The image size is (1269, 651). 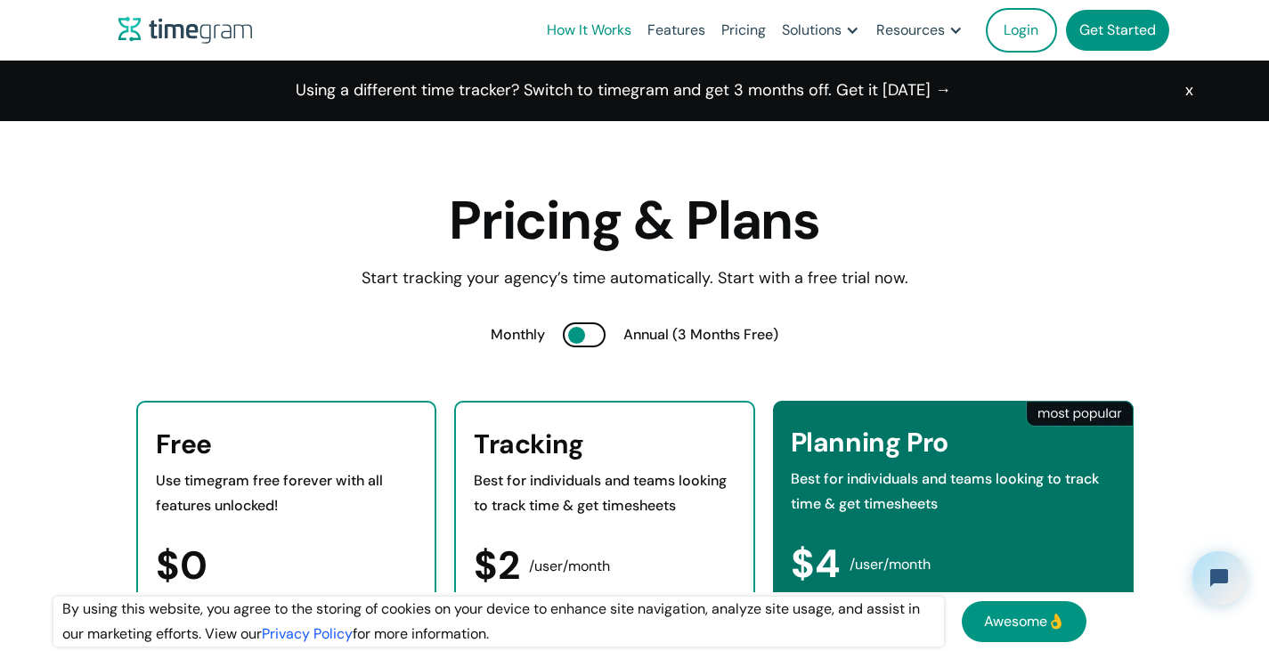 I want to click on div: Solutions, so click(x=811, y=30).